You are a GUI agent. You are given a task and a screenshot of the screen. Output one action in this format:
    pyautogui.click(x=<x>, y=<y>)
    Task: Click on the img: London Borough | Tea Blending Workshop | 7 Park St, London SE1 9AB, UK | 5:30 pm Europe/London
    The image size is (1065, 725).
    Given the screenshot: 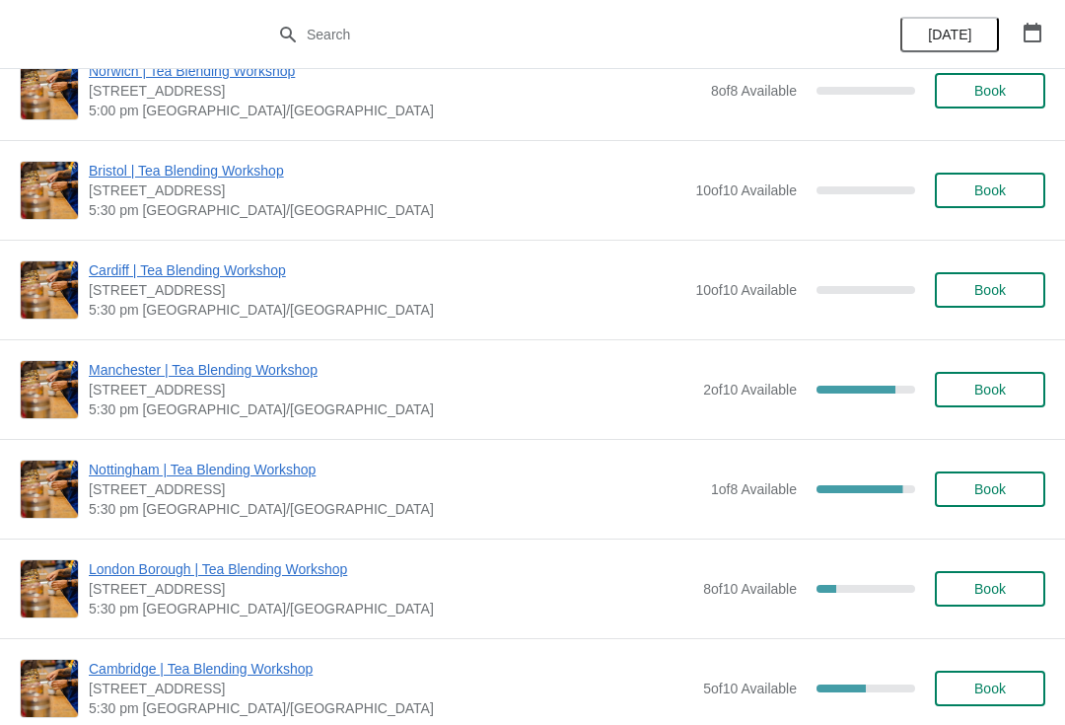 What is the action you would take?
    pyautogui.click(x=49, y=589)
    